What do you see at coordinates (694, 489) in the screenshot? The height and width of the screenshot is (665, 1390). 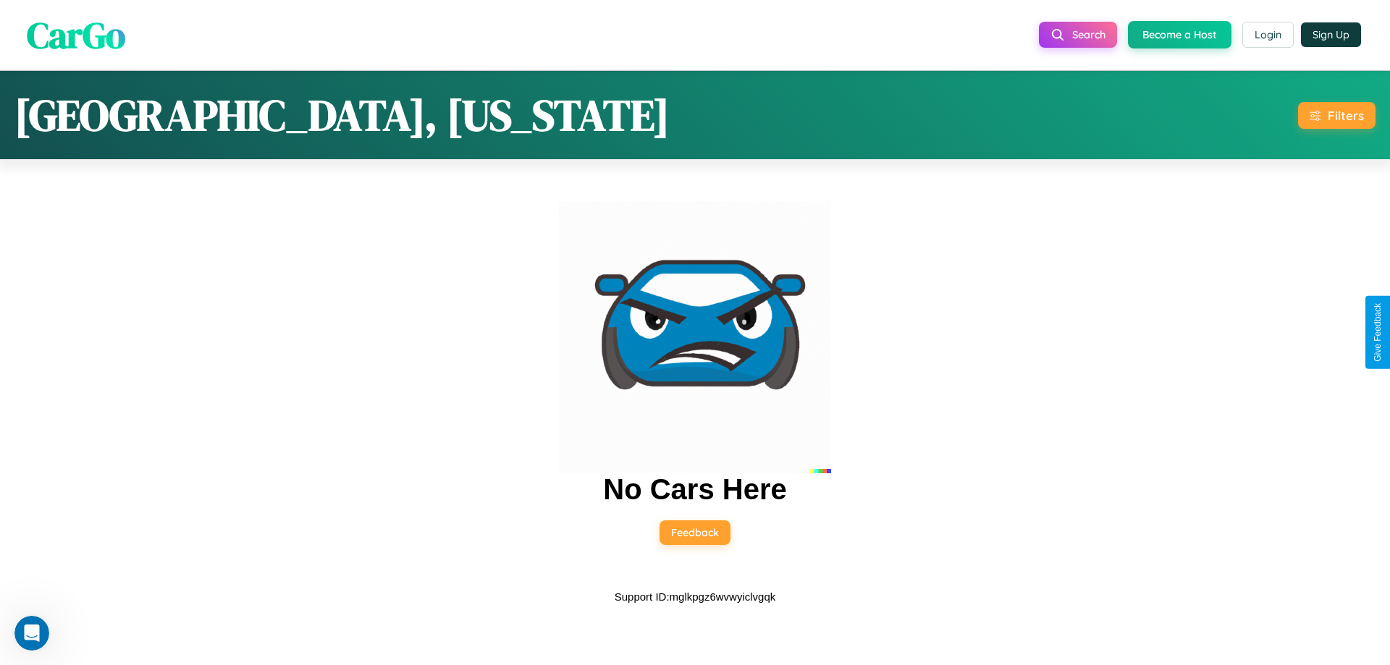 I see `h2: No Cars Here` at bounding box center [694, 489].